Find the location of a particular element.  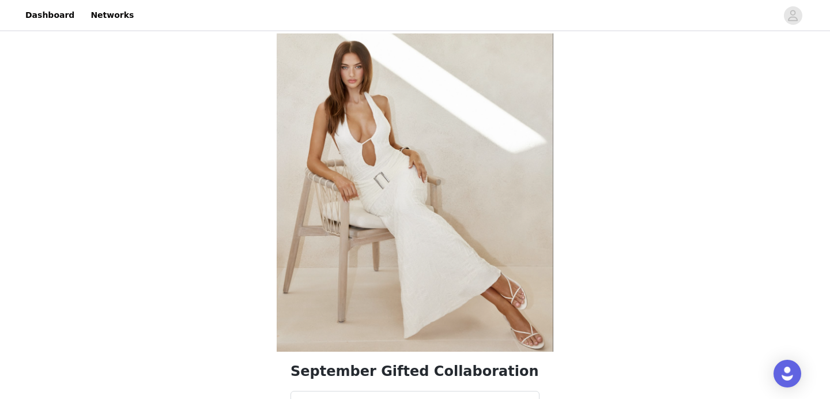

a: Dashboard is located at coordinates (50, 15).